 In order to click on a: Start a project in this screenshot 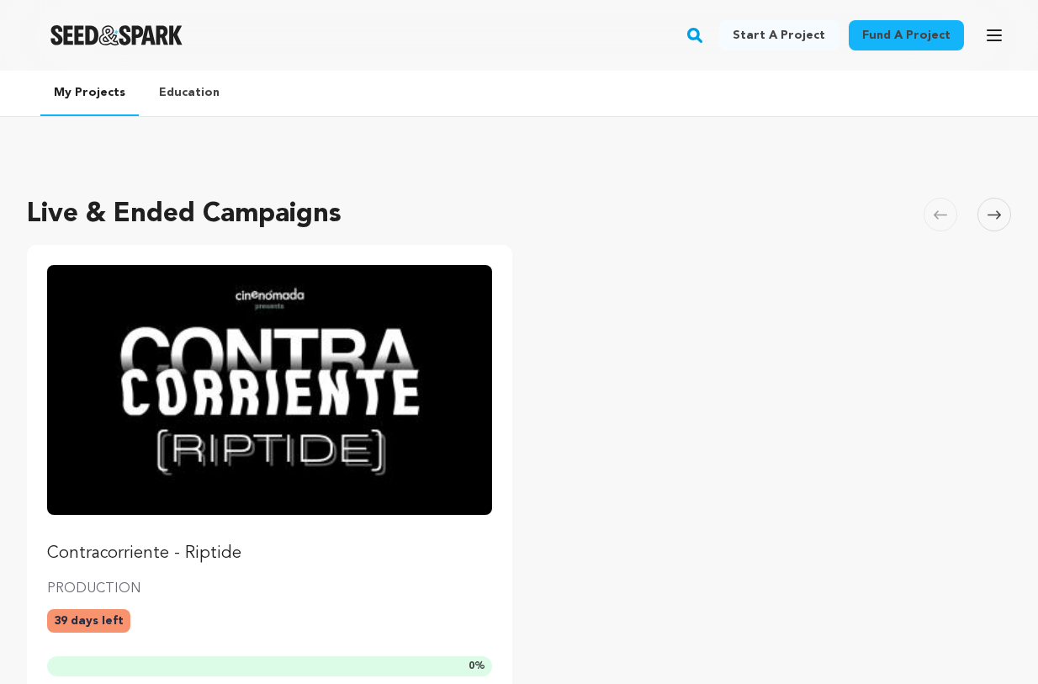, I will do `click(779, 35)`.